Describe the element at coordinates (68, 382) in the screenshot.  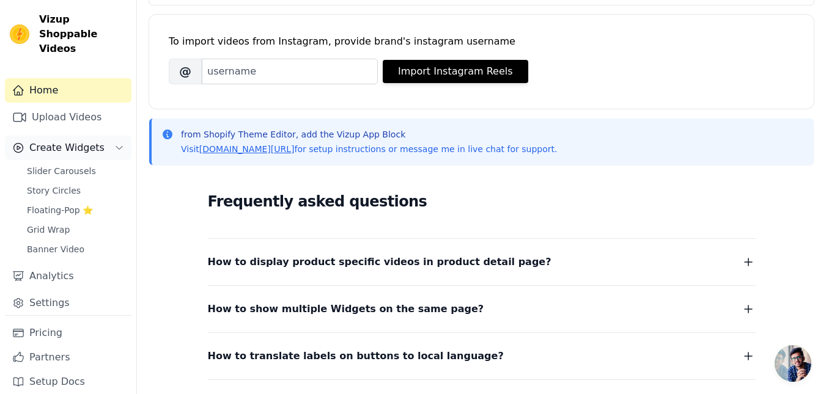
I see `a: Setup Docs` at that location.